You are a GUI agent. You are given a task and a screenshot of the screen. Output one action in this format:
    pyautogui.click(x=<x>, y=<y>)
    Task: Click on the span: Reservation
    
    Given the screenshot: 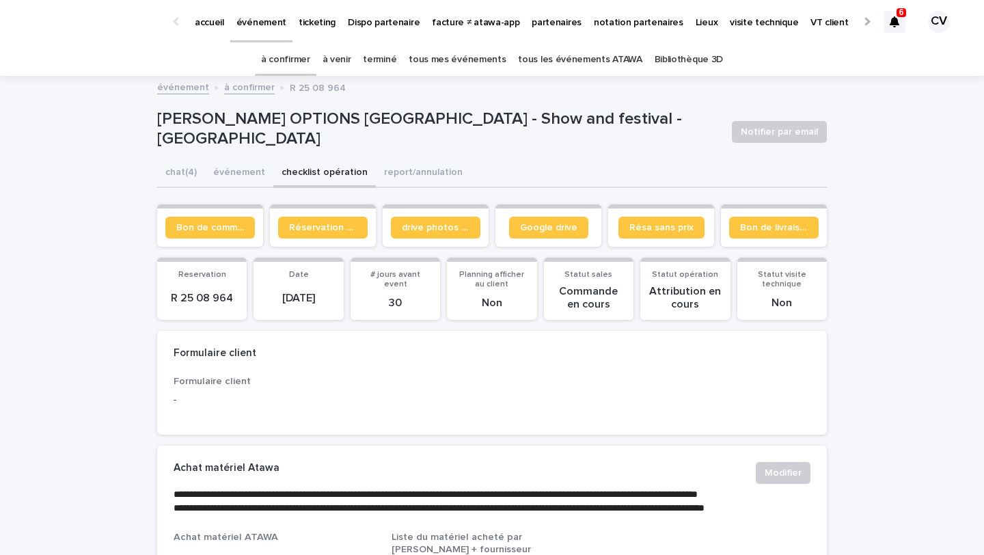 What is the action you would take?
    pyautogui.click(x=202, y=275)
    